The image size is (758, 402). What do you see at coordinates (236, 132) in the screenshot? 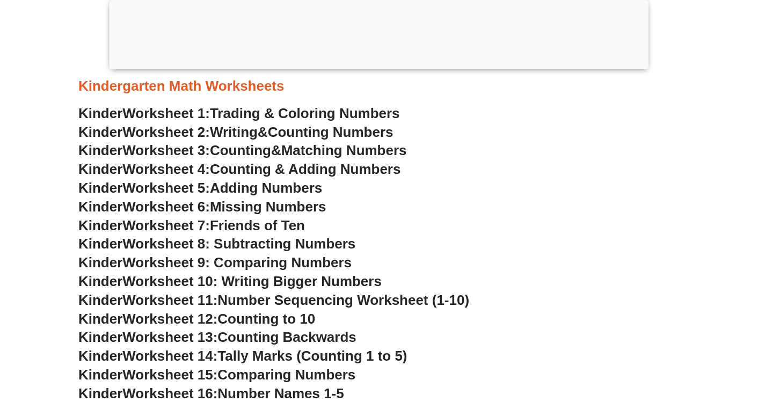
I see `a: KinderWorksheet 2:Writing&Counting Numbers` at bounding box center [236, 132].